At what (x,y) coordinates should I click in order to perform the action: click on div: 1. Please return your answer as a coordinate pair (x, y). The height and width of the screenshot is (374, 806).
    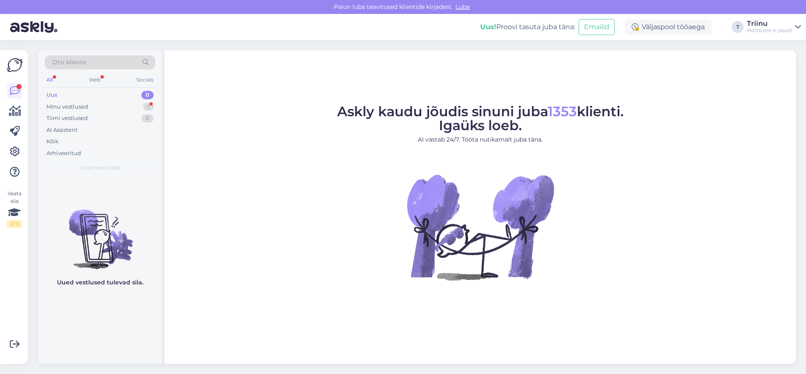
    Looking at the image, I should click on (148, 107).